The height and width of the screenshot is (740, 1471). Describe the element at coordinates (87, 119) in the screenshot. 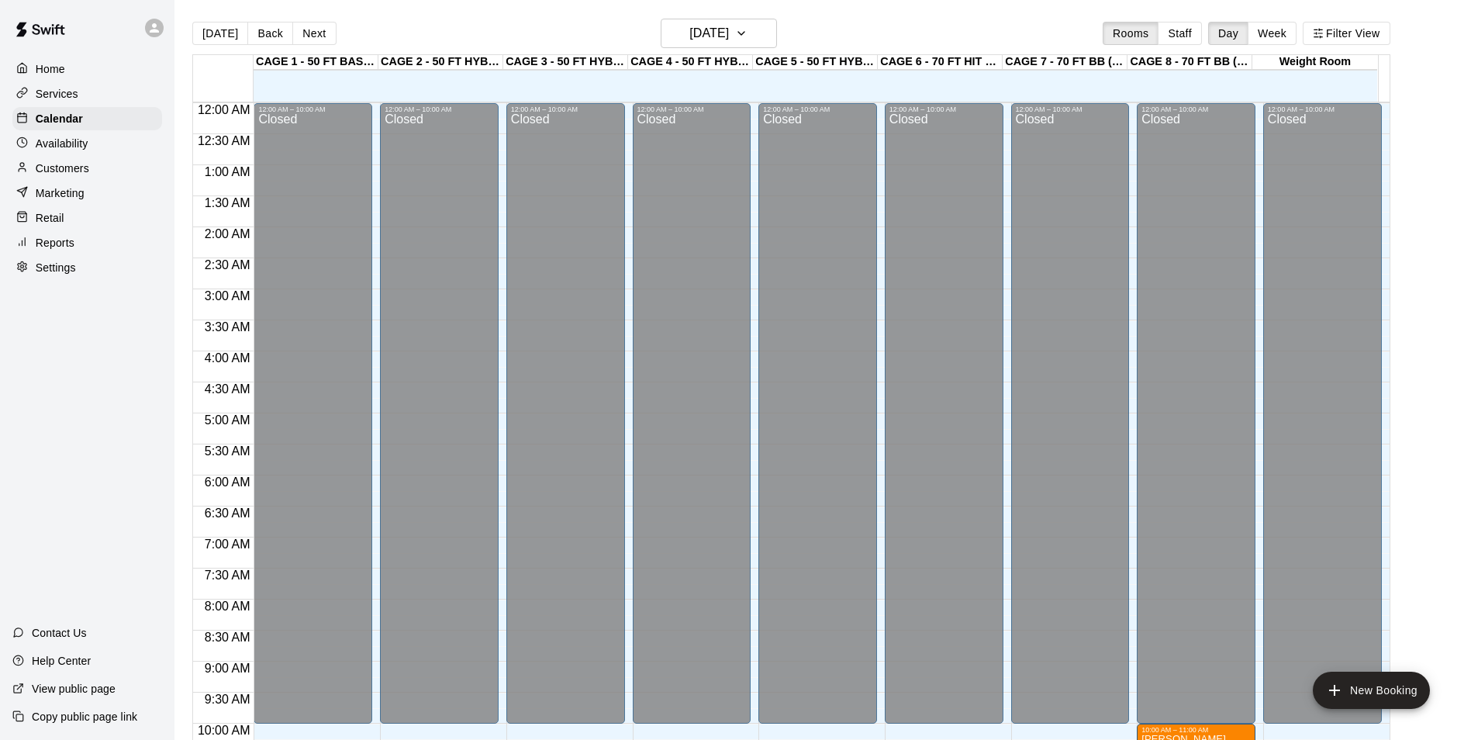

I see `div: Calendar` at that location.